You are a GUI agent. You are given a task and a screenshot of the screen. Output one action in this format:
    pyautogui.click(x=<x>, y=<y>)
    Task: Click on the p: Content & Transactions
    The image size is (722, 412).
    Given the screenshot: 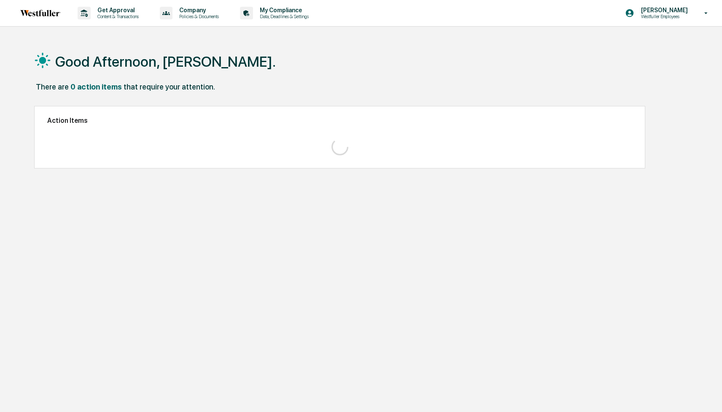 What is the action you would take?
    pyautogui.click(x=117, y=16)
    